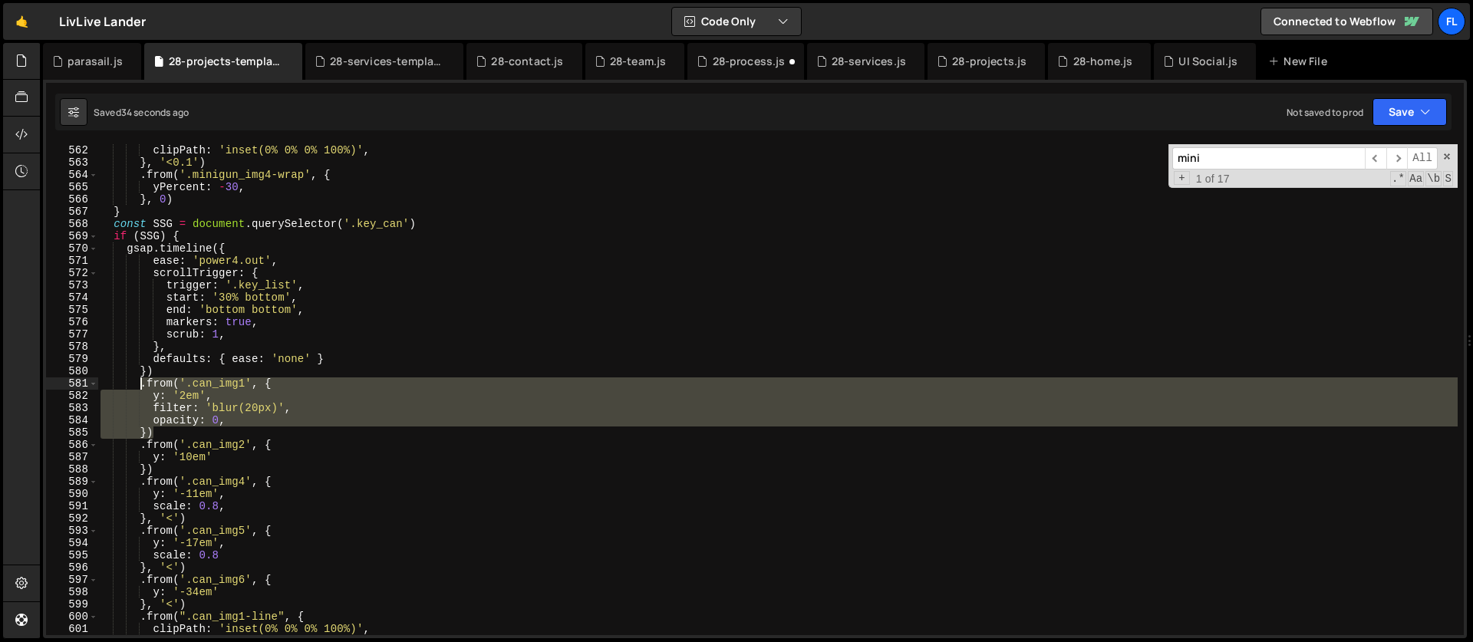 The width and height of the screenshot is (1473, 642). Describe the element at coordinates (95, 61) in the screenshot. I see `div: parasail.js` at that location.